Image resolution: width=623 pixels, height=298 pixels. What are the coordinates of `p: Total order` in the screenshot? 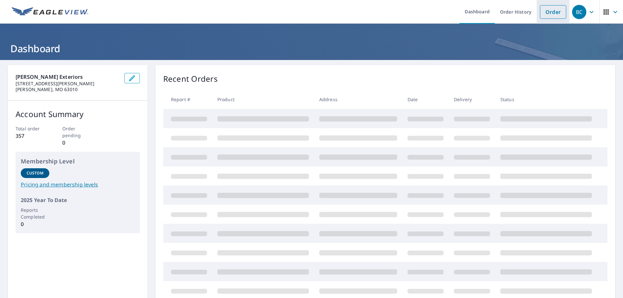 It's located at (31, 128).